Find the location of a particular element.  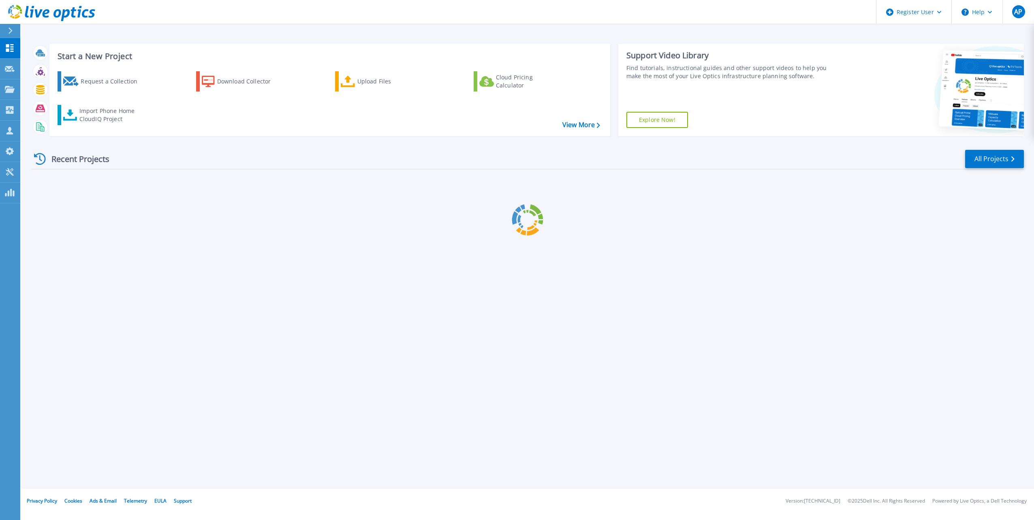

a: Request a Collection is located at coordinates (102, 81).